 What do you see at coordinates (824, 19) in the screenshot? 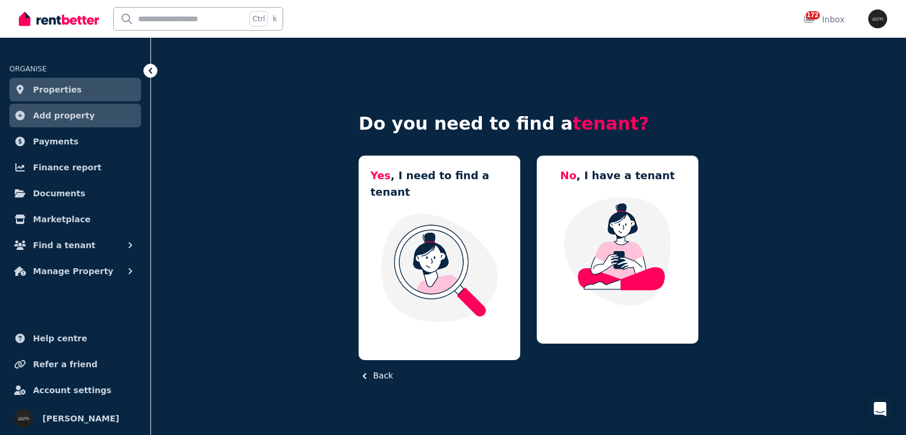
I see `div: Inbox` at bounding box center [824, 19].